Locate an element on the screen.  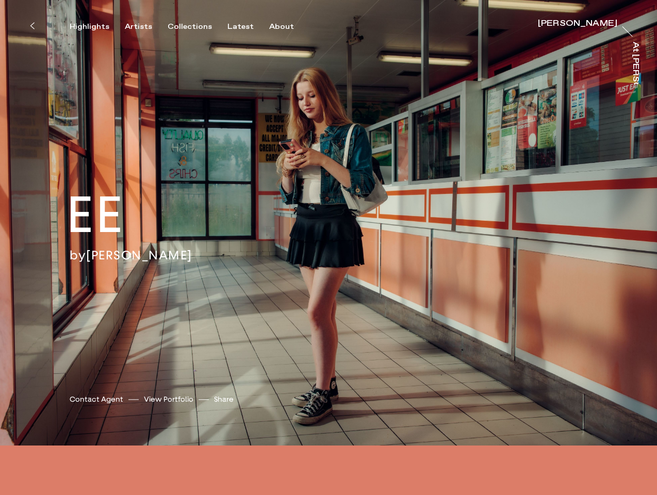
a: Contact Agent is located at coordinates (96, 399).